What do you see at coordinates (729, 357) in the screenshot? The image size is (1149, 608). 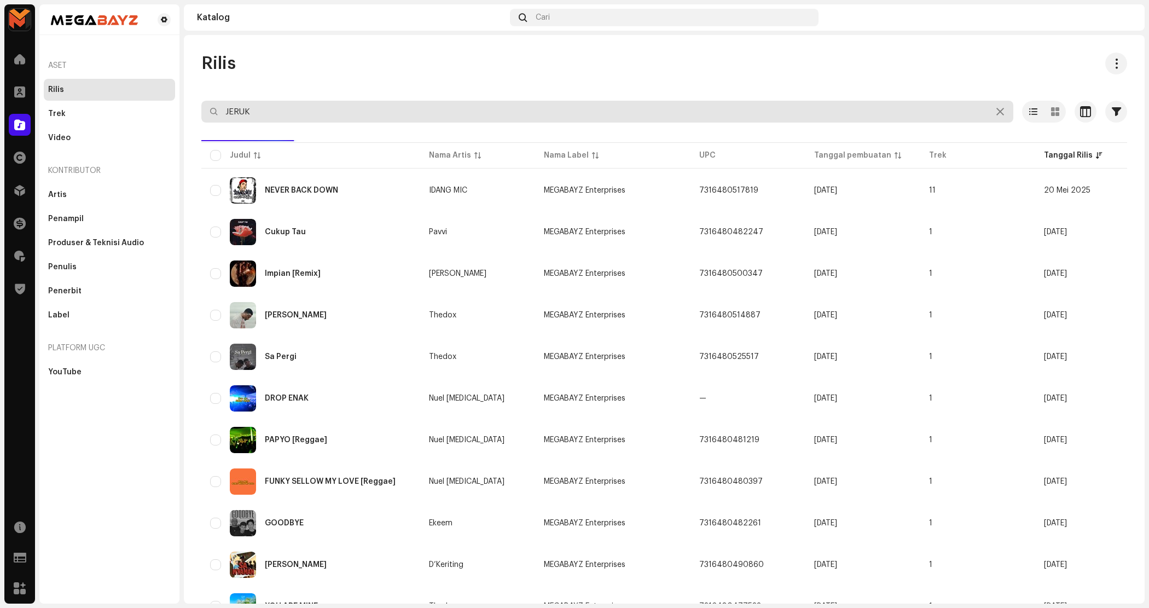 I see `span: 7316480525517` at bounding box center [729, 357].